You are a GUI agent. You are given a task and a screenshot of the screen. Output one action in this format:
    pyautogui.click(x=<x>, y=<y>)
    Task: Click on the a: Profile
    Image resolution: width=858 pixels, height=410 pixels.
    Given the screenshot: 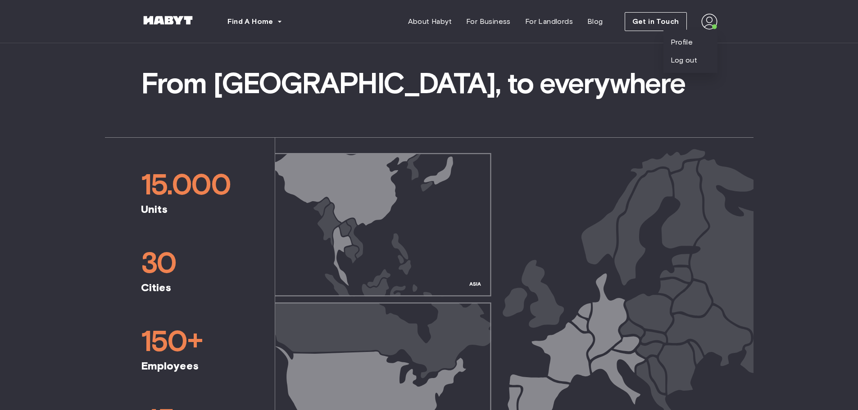 What is the action you would take?
    pyautogui.click(x=682, y=42)
    